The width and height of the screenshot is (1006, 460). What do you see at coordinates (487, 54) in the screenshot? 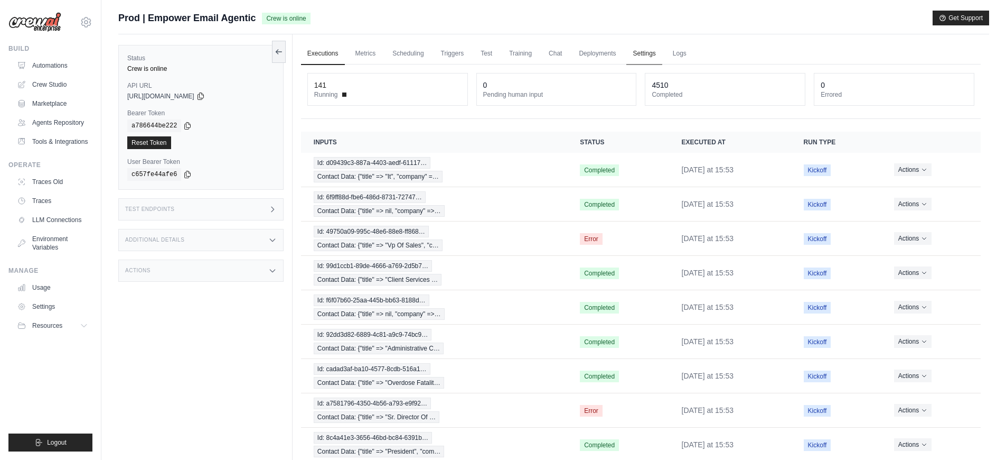
I see `a: Test` at bounding box center [487, 54].